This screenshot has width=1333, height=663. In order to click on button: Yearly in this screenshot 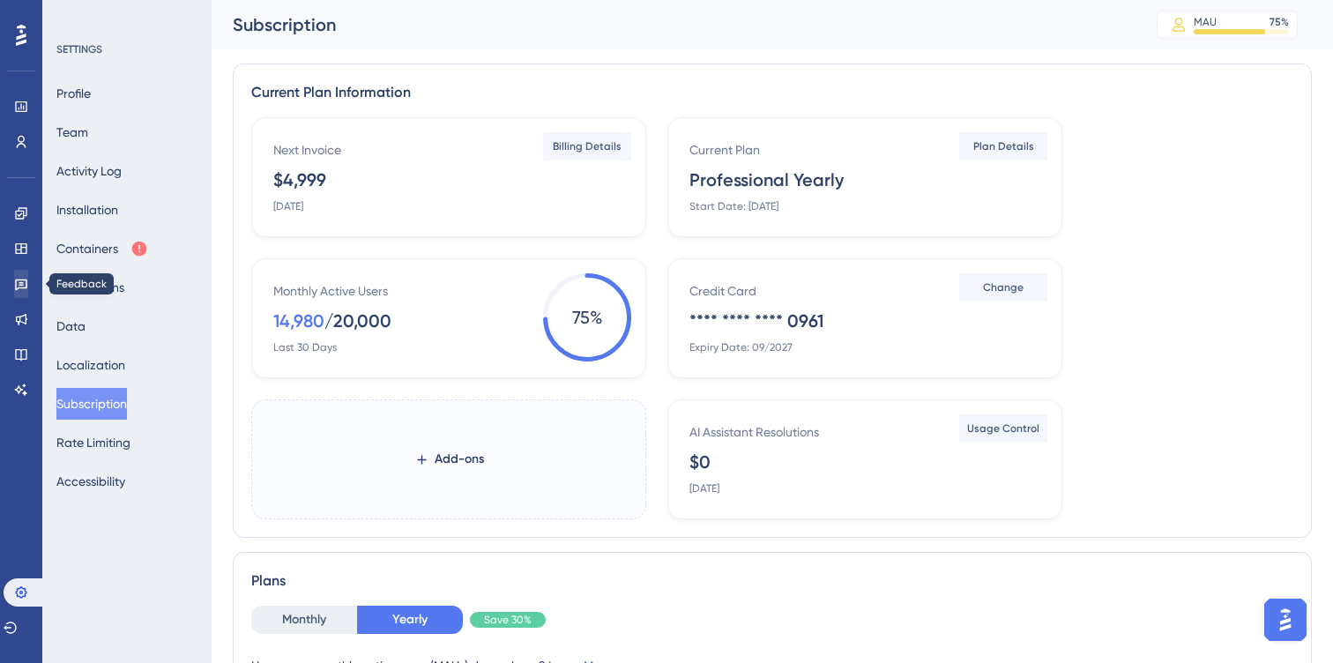, I will do `click(410, 620)`.